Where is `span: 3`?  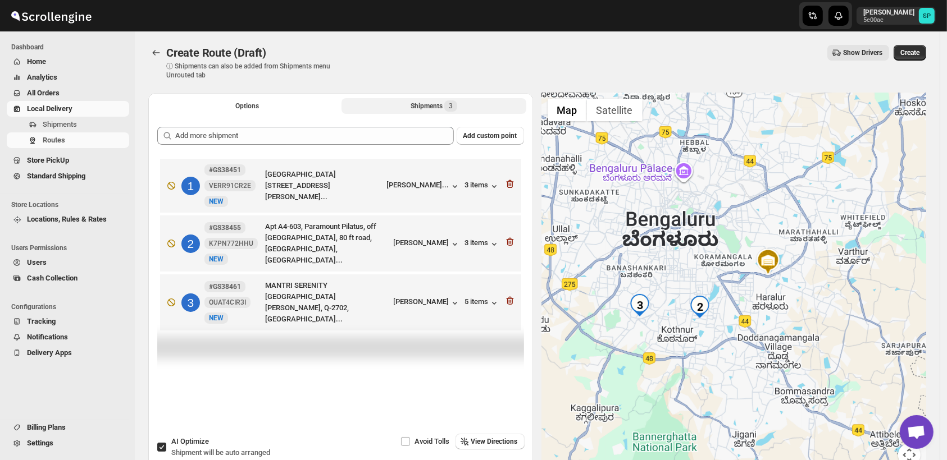 span: 3 is located at coordinates (450, 106).